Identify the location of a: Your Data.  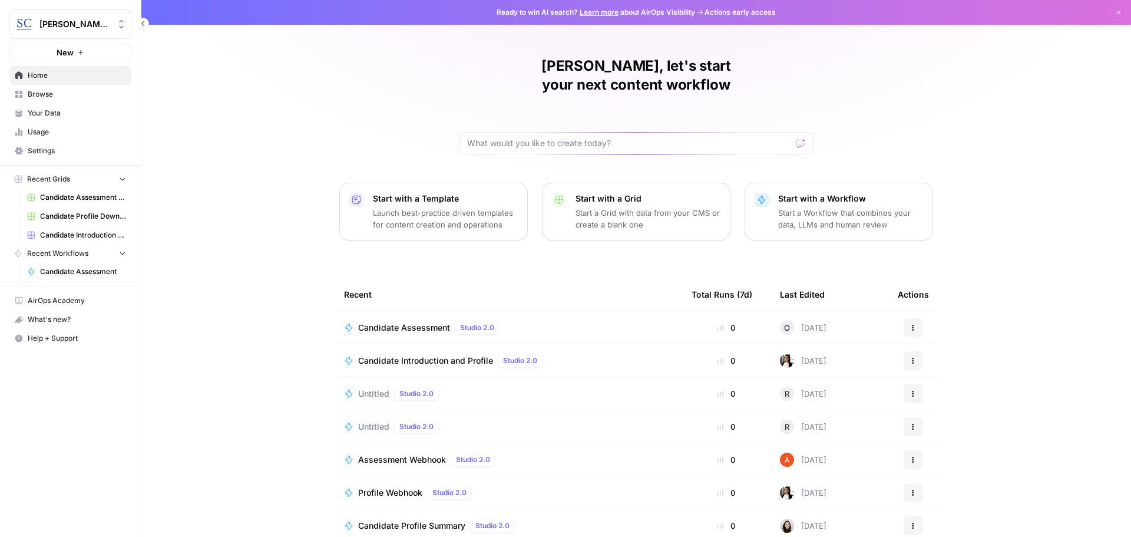
(70, 113).